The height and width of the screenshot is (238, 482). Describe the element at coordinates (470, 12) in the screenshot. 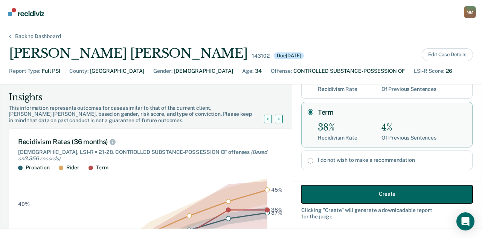

I see `button: Profile dropdown button` at that location.